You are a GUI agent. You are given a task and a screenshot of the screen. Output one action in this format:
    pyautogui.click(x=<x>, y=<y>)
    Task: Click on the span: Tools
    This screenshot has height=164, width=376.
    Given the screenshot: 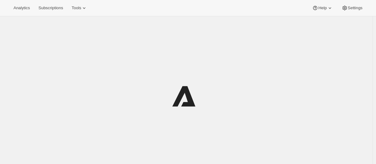 What is the action you would take?
    pyautogui.click(x=76, y=8)
    